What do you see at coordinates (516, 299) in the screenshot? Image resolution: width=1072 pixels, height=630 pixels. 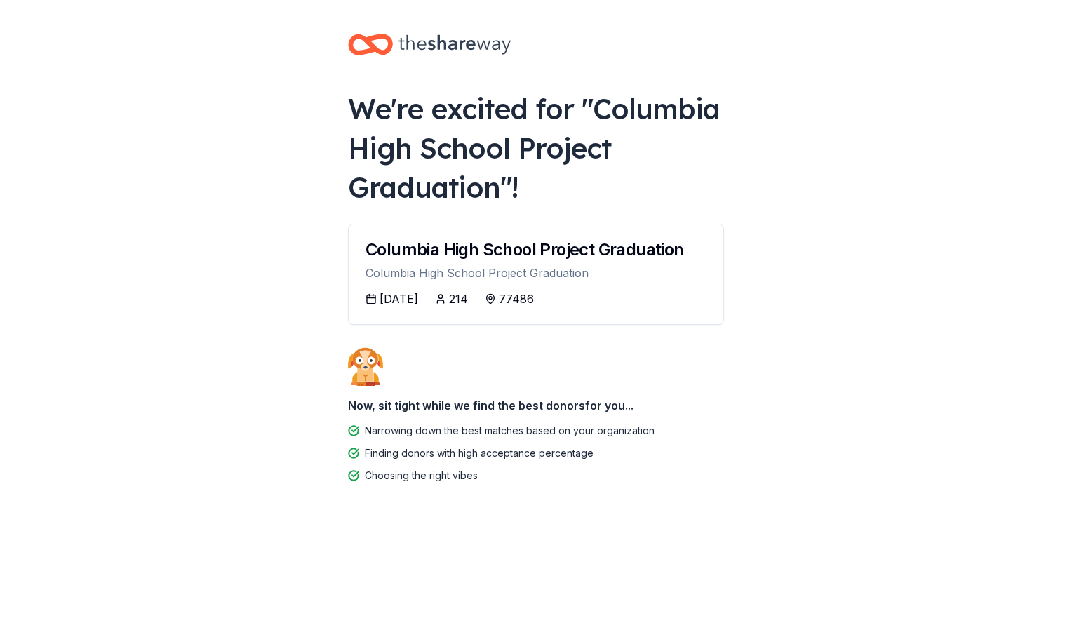 I see `div: 77486` at bounding box center [516, 299].